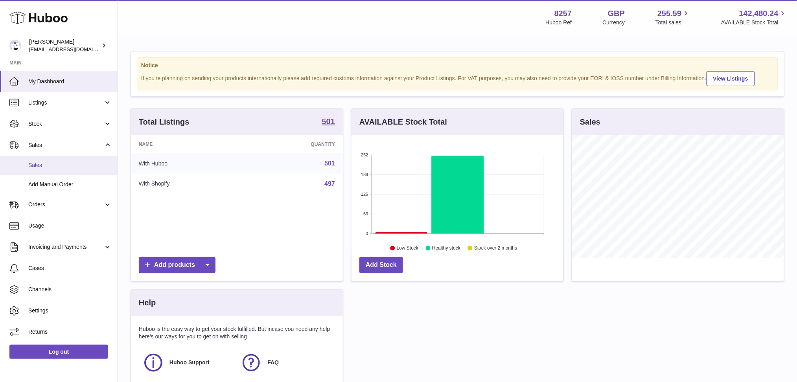  I want to click on span: Settings, so click(70, 311).